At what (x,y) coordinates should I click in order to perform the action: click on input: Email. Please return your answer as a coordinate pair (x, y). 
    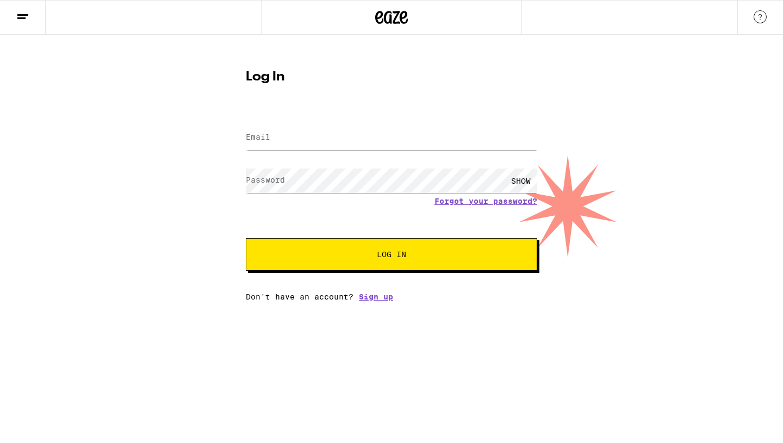
    Looking at the image, I should click on (392, 138).